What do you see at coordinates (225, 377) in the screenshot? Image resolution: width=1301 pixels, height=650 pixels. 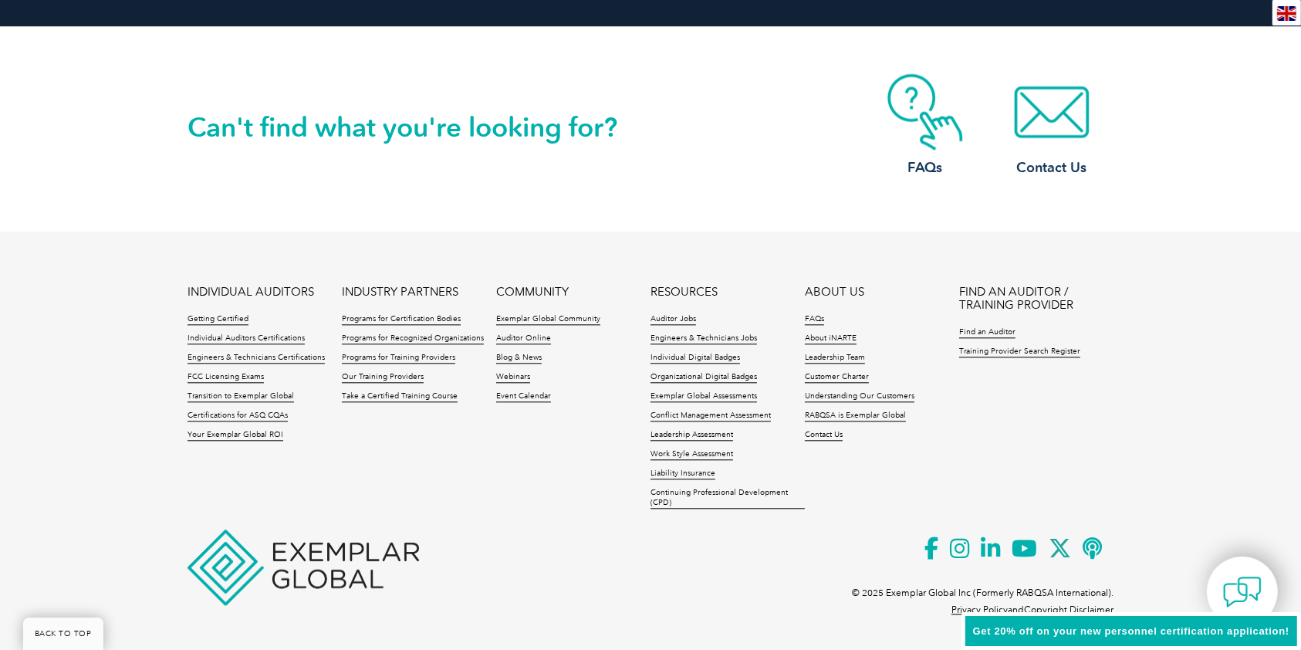 I see `a: FCC Licensing Exams` at bounding box center [225, 377].